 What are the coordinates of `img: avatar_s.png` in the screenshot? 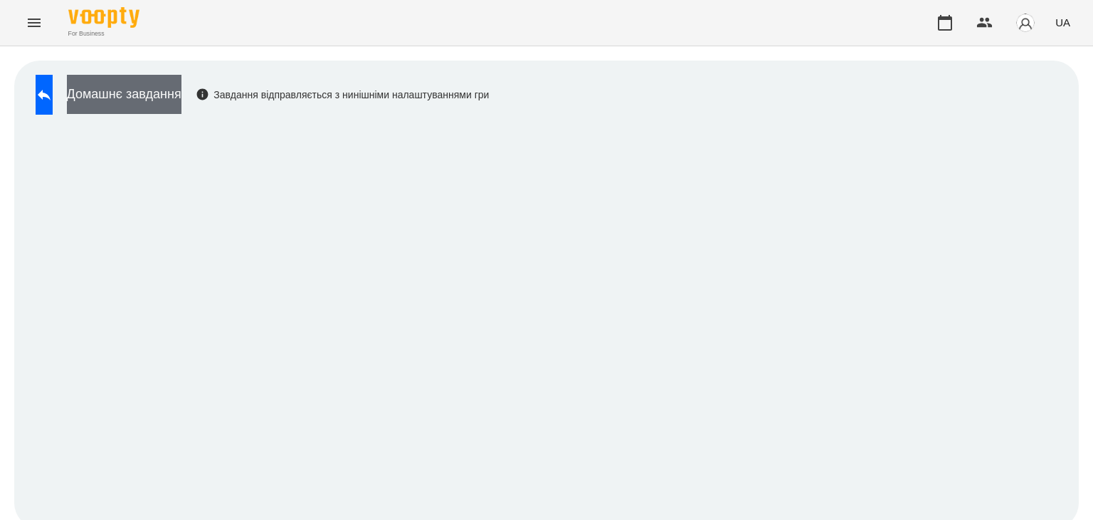 It's located at (1026, 23).